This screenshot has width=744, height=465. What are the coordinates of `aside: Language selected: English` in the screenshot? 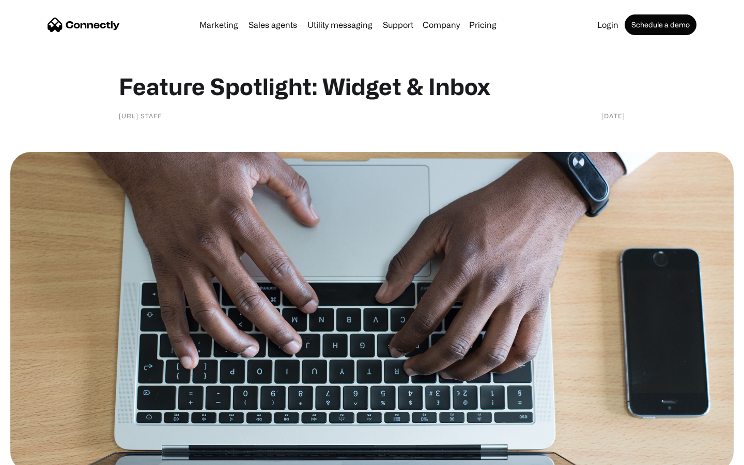 It's located at (36, 454).